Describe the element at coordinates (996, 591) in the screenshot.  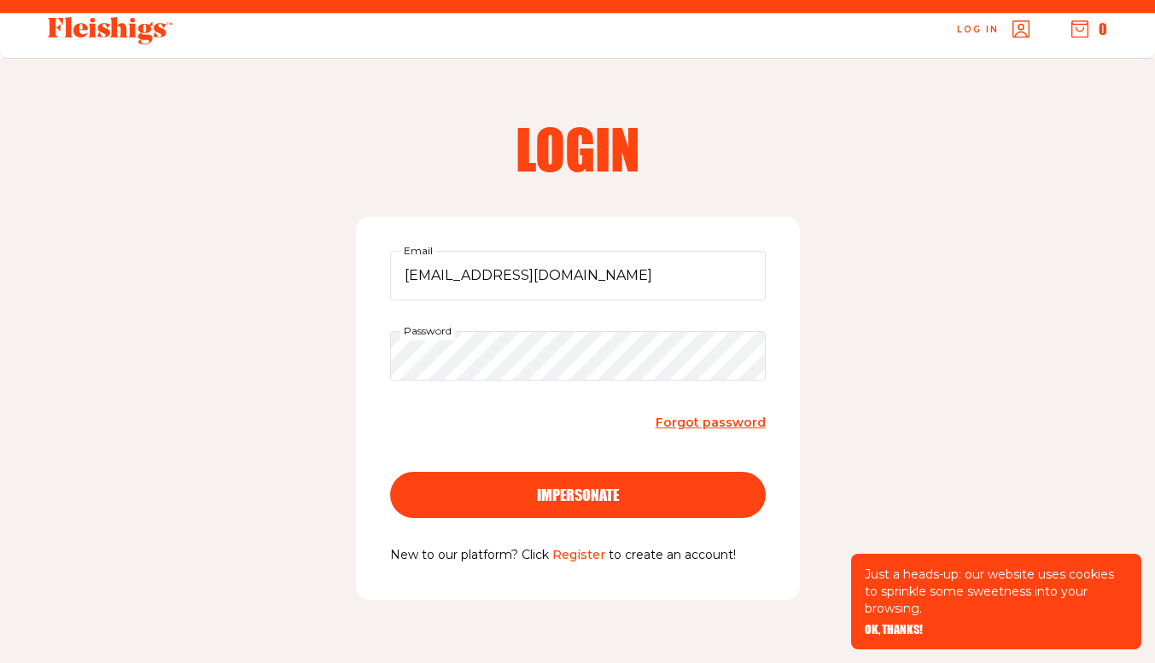
I see `p: Just a heads-up: our website uses cookies to sprinkle some sweetness into your browsing.` at that location.